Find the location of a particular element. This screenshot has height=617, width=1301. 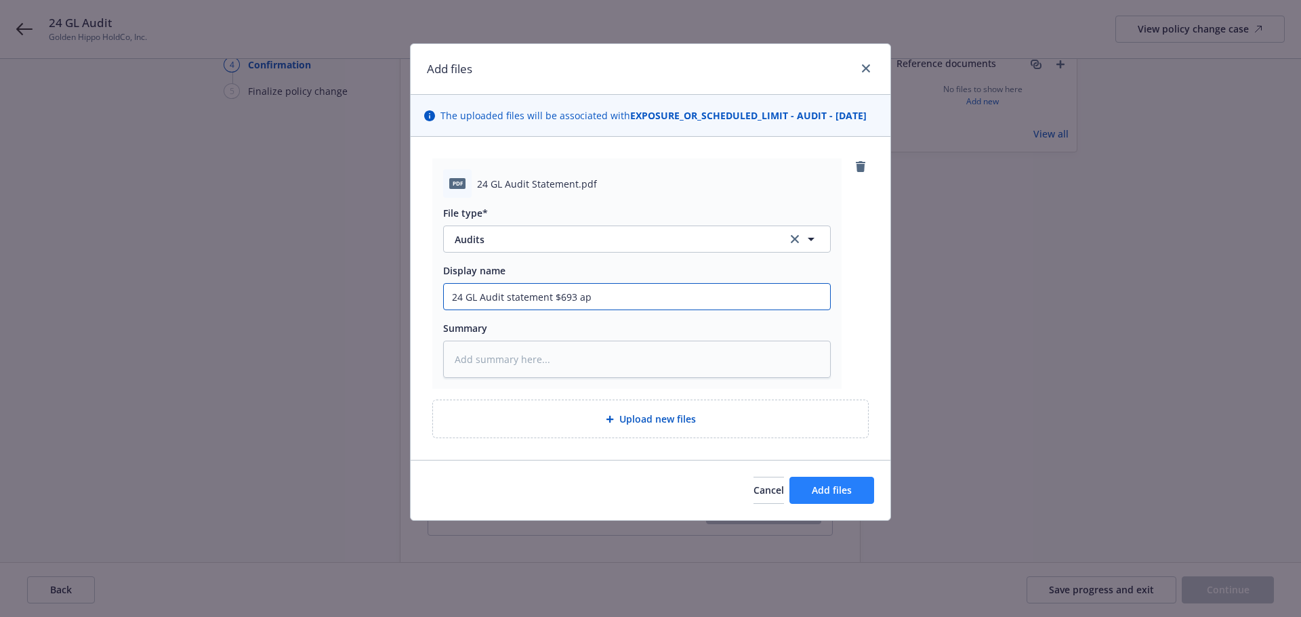

a: remove is located at coordinates (861, 167).